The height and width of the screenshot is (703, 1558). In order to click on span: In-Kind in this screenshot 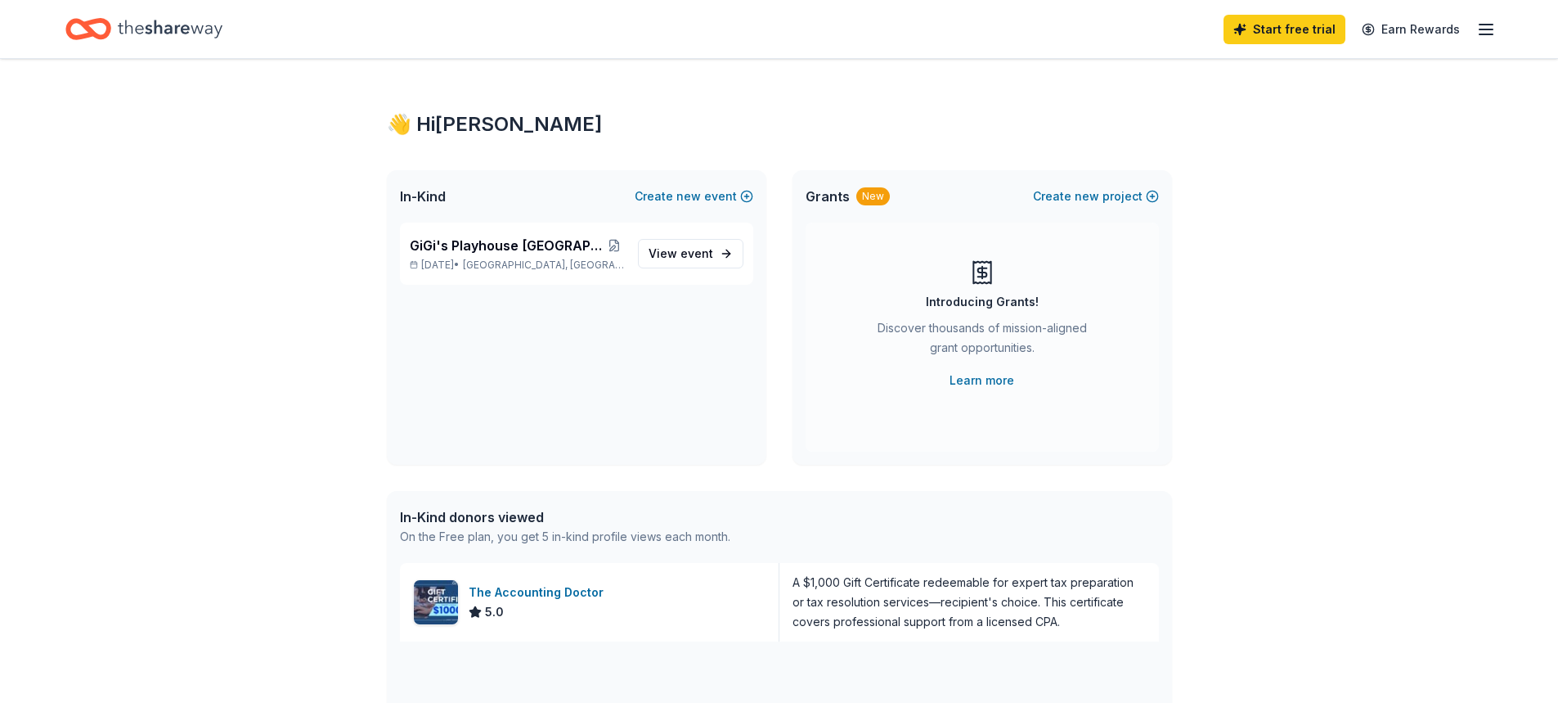, I will do `click(423, 196)`.